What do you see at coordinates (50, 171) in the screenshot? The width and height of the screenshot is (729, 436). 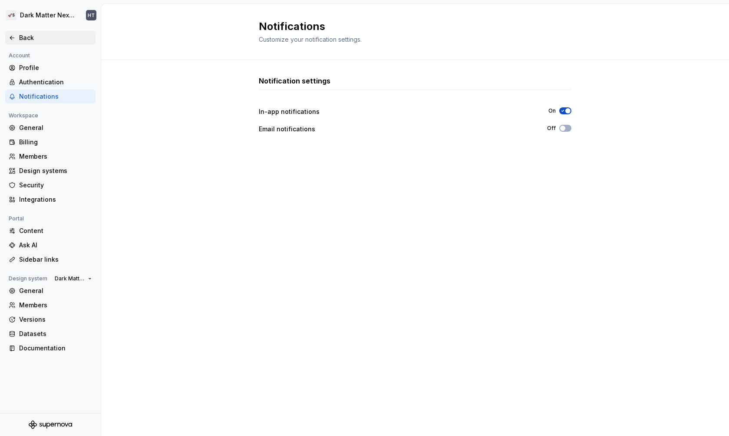 I see `a: Design systems` at bounding box center [50, 171].